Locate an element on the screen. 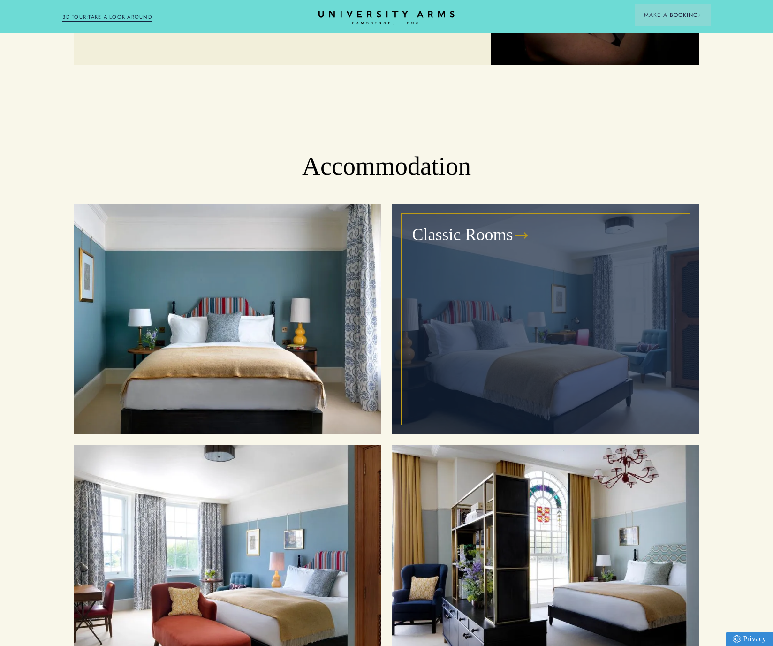 The width and height of the screenshot is (773, 646). span: Make a Booking is located at coordinates (673, 15).